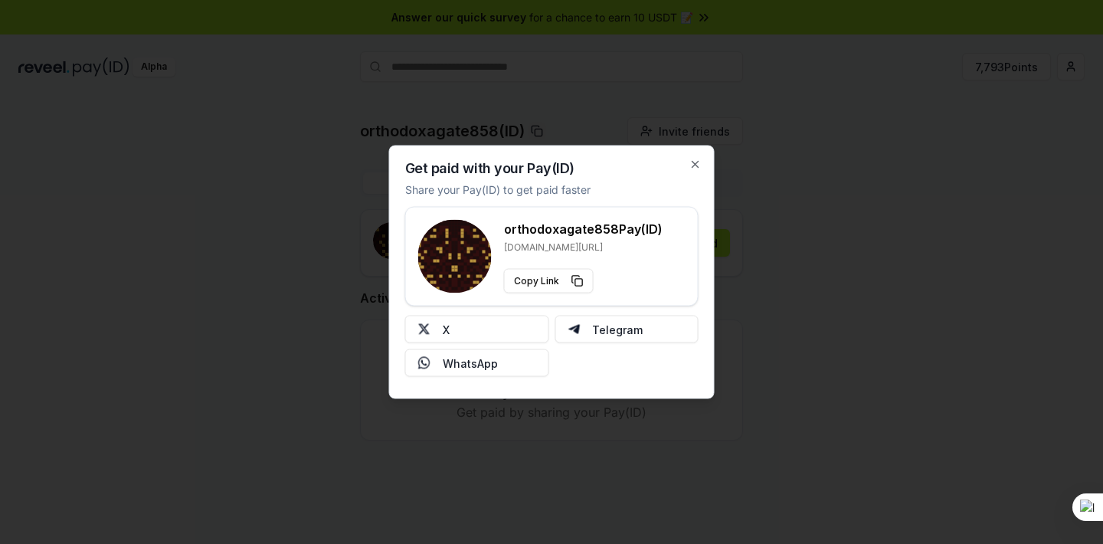 The image size is (1103, 544). What do you see at coordinates (477, 329) in the screenshot?
I see `button: X` at bounding box center [477, 329].